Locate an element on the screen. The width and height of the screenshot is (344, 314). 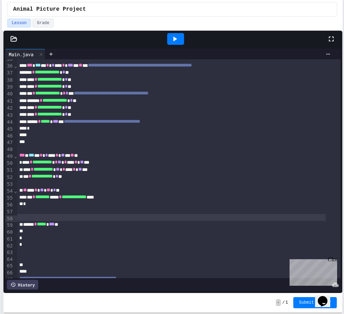
div: 63 is located at coordinates (9, 253).